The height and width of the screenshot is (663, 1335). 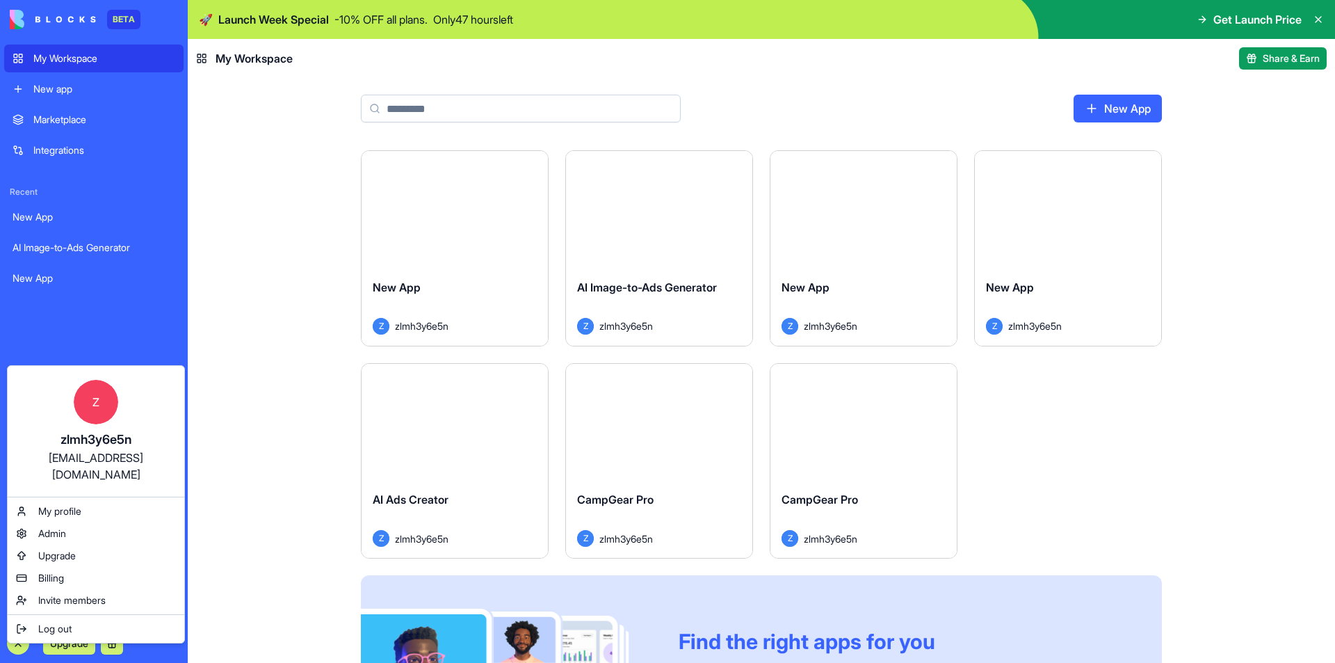 What do you see at coordinates (94, 192) in the screenshot?
I see `span: Recent` at bounding box center [94, 192].